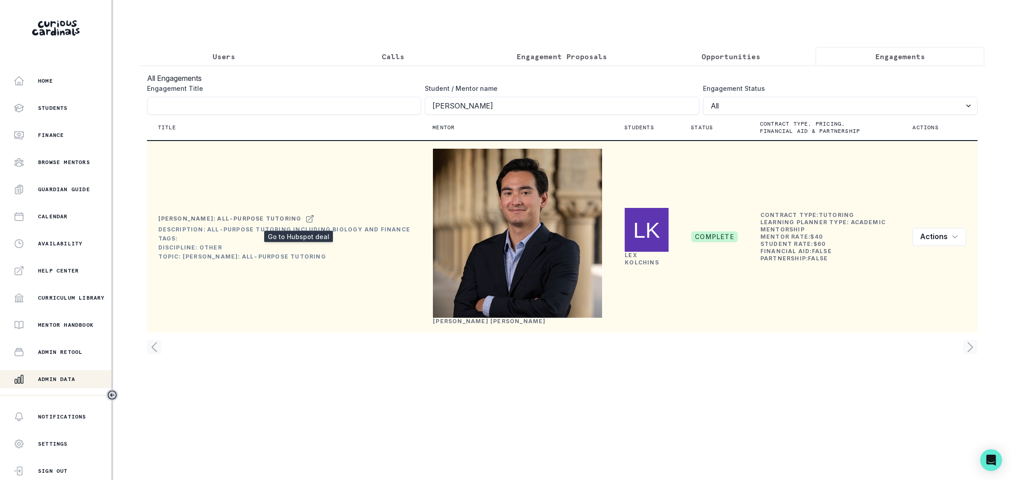  What do you see at coordinates (58, 271) in the screenshot?
I see `p: Help Center` at bounding box center [58, 271].